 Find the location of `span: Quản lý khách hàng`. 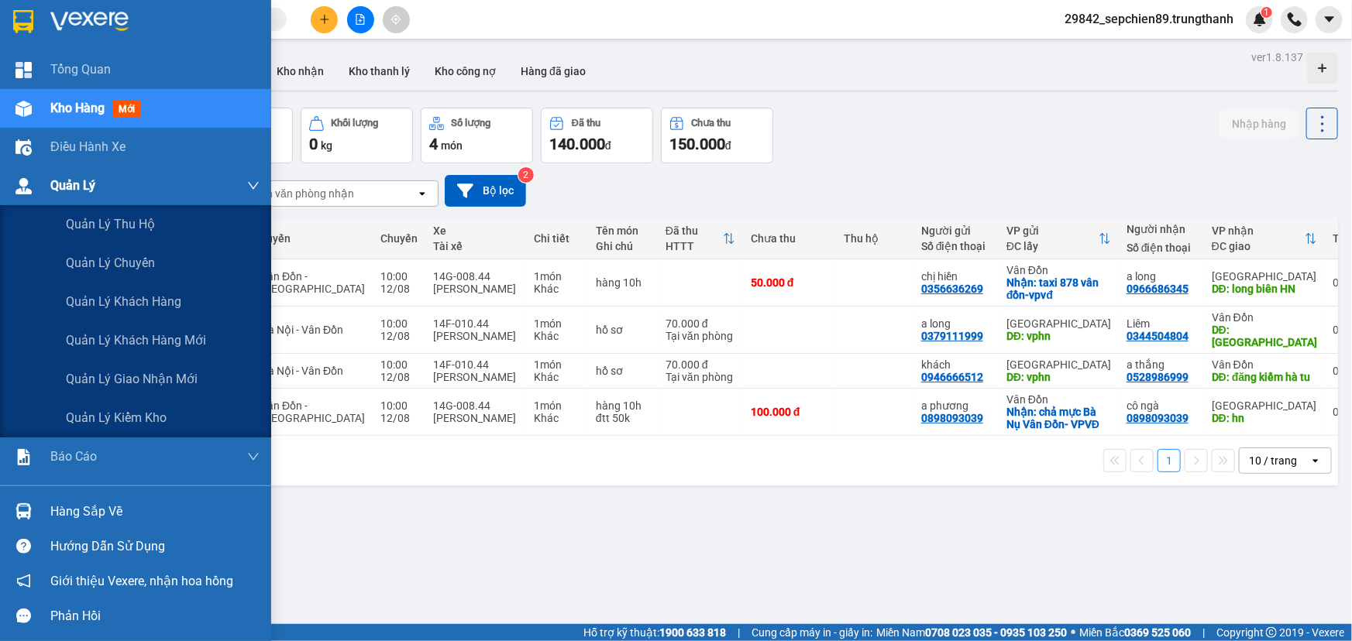

span: Quản lý khách hàng is located at coordinates (123, 301).